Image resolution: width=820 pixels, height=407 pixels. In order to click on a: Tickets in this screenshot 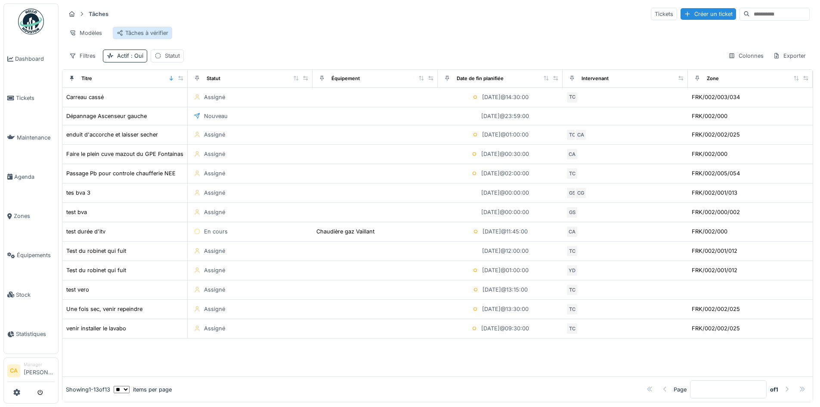, I will do `click(31, 98)`.